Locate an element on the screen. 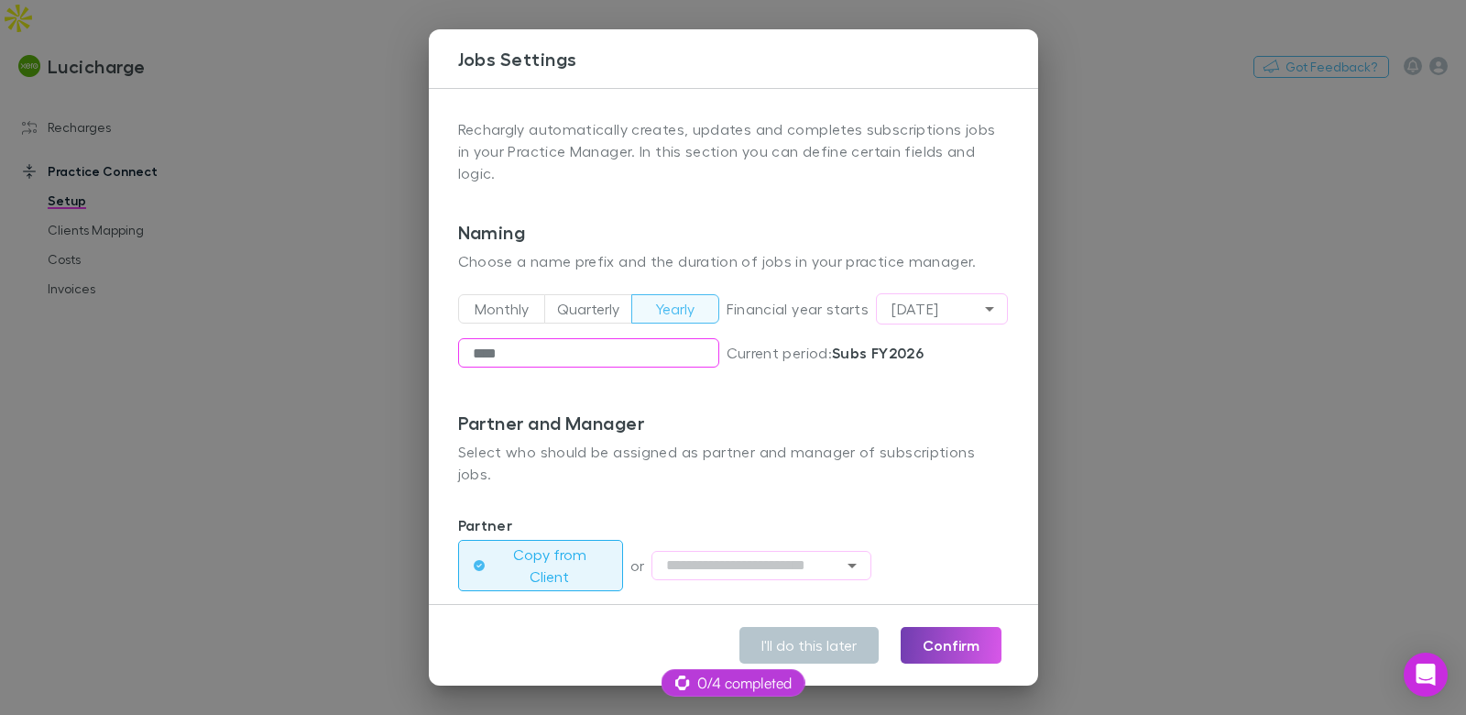 The height and width of the screenshot is (715, 1466). p: Choose a name prefix and the duration of jobs in your practice manager. is located at coordinates (733, 261).